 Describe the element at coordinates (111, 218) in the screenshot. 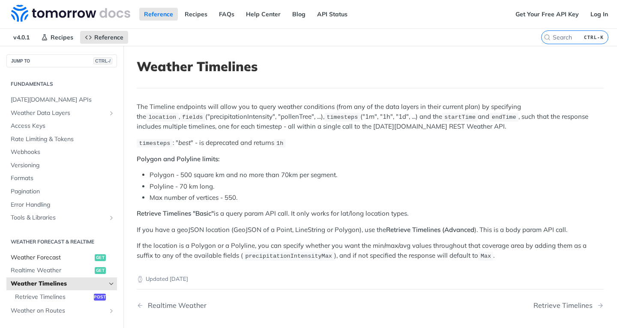

I see `button: Show subpages for Tools & Libraries` at that location.